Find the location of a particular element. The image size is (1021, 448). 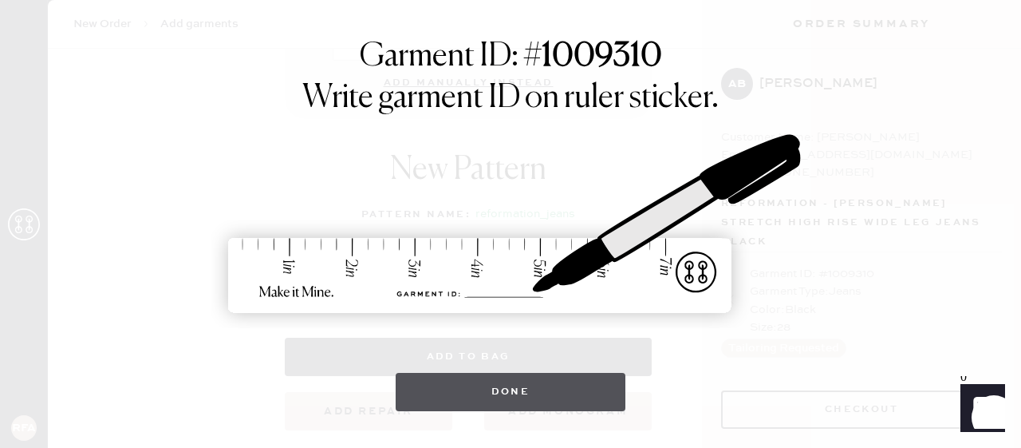

h1: Garment ID: # is located at coordinates (511, 58).